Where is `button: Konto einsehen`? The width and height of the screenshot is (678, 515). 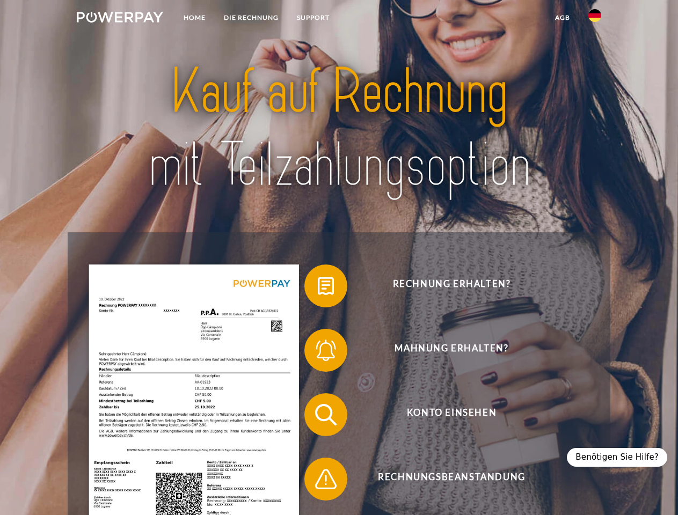
button: Konto einsehen is located at coordinates (444, 415).